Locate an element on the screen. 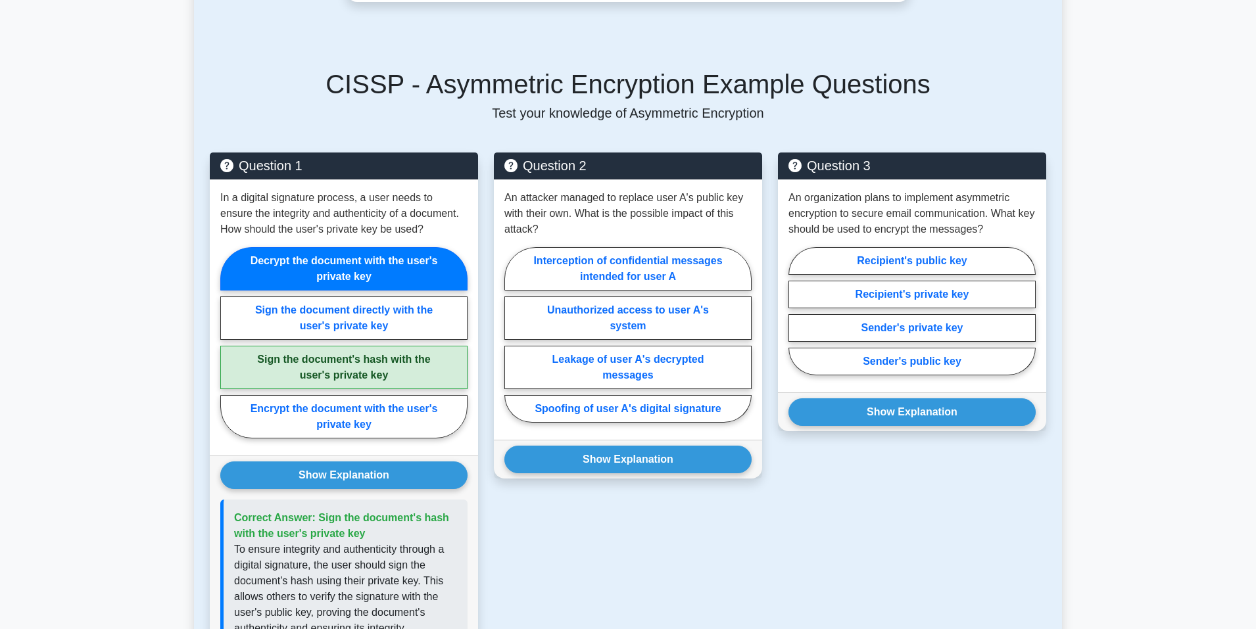  p: An organization plans to implement asymmetric encryption to secure email communication. What key ... is located at coordinates (912, 214).